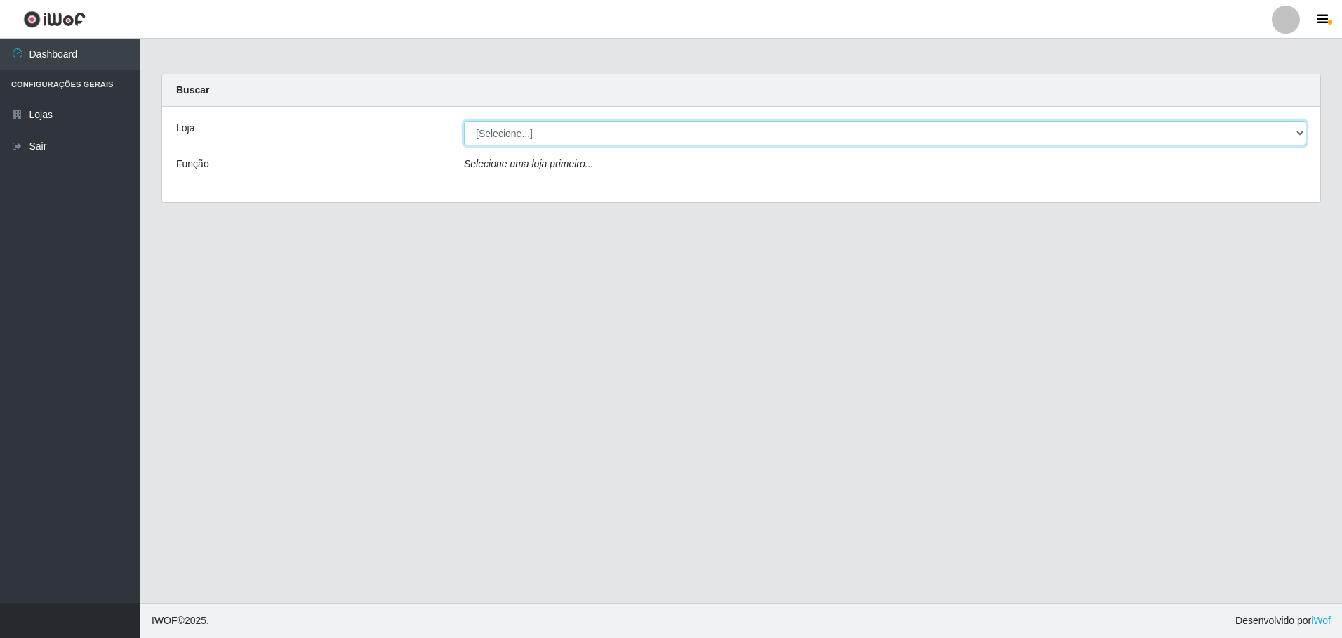 The width and height of the screenshot is (1342, 638). Describe the element at coordinates (1321, 620) in the screenshot. I see `a: iWof` at that location.